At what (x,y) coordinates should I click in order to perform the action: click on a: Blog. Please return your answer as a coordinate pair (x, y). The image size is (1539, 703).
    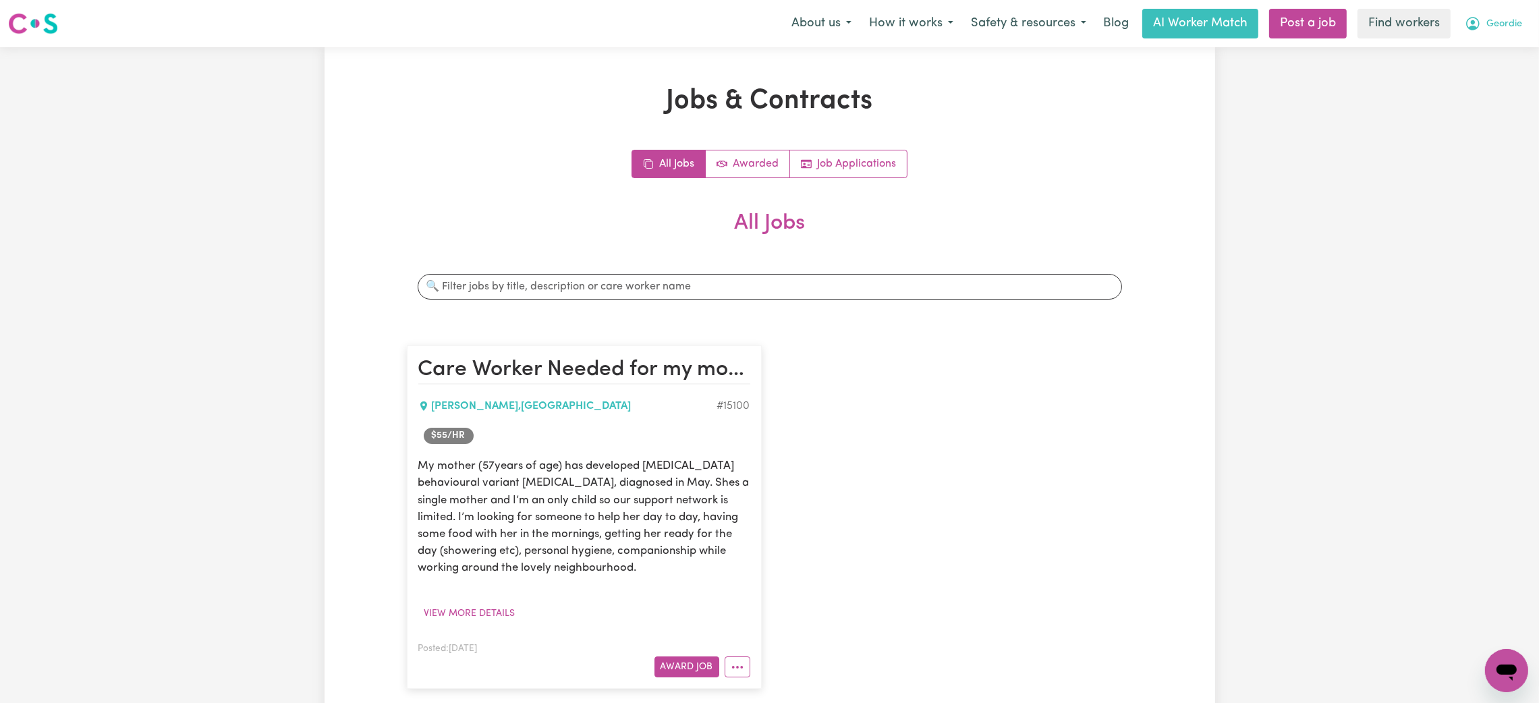
    Looking at the image, I should click on (1116, 24).